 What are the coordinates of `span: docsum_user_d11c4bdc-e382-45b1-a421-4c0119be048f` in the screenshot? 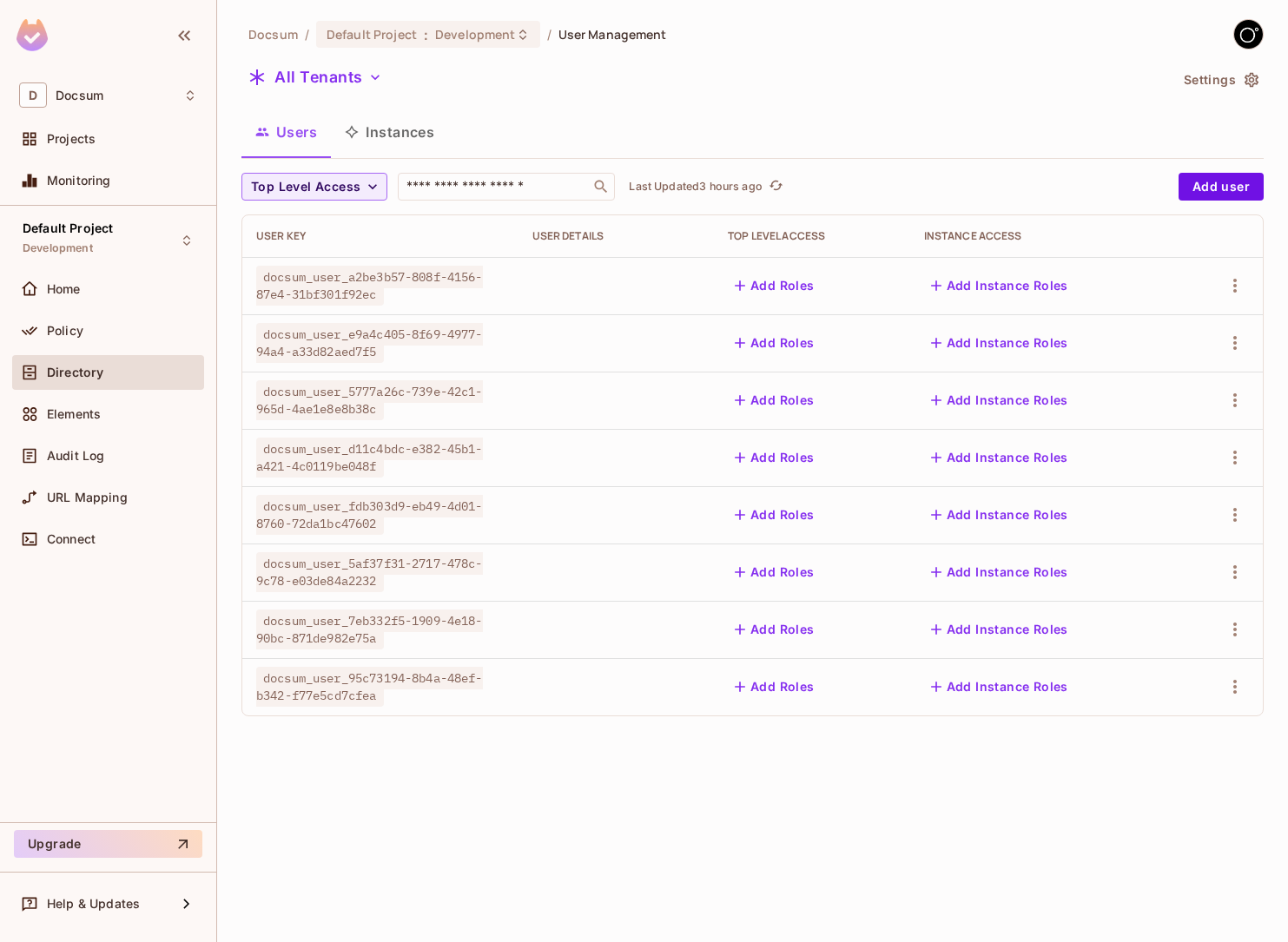 It's located at (369, 458).